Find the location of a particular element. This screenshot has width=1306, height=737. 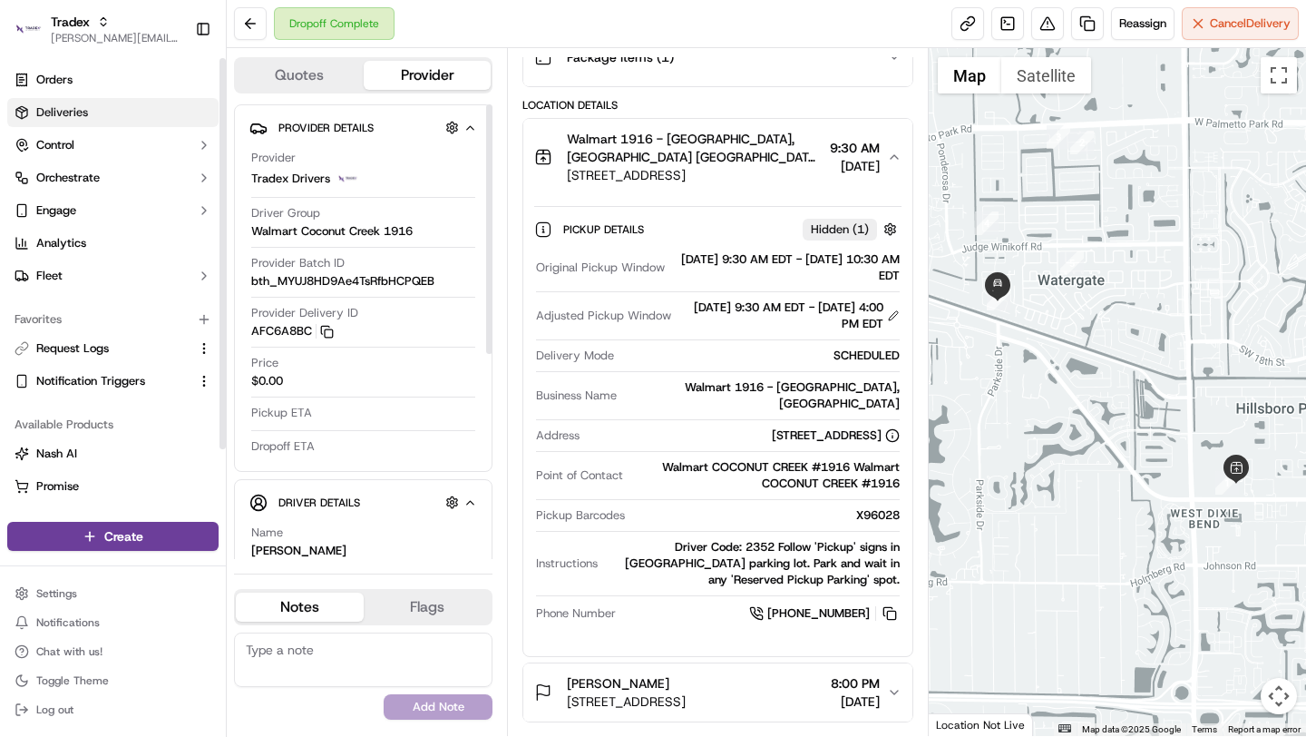

div: X96028 is located at coordinates (766, 515).